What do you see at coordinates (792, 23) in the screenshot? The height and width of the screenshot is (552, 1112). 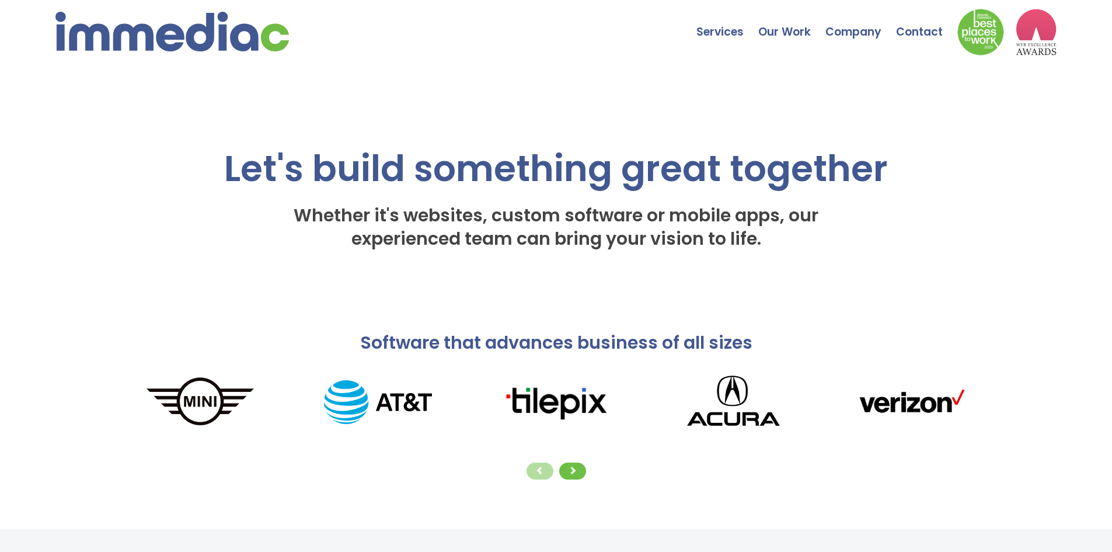 I see `a: Our Work` at bounding box center [792, 23].